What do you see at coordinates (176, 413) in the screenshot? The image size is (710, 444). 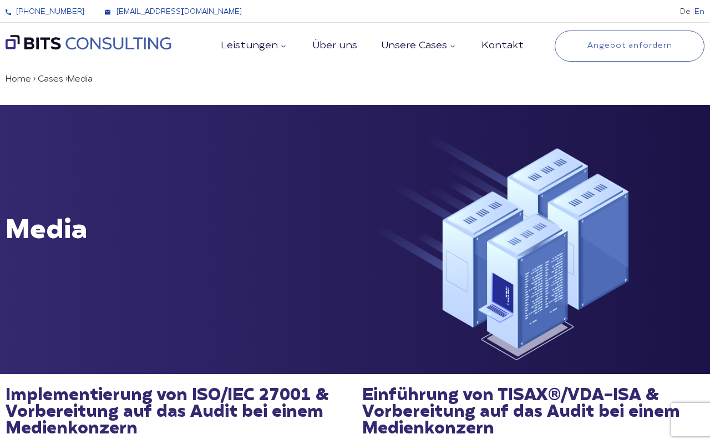 I see `h2: Implementierung von ISO/IEC 27001 & Vorbereitung auf das Audit bei einem Medienkonzern` at bounding box center [176, 413].